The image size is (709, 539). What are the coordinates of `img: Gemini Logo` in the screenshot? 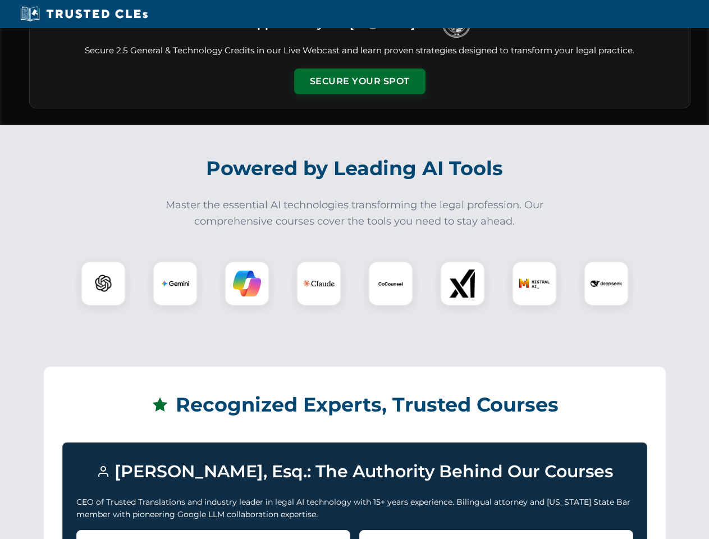 It's located at (175, 283).